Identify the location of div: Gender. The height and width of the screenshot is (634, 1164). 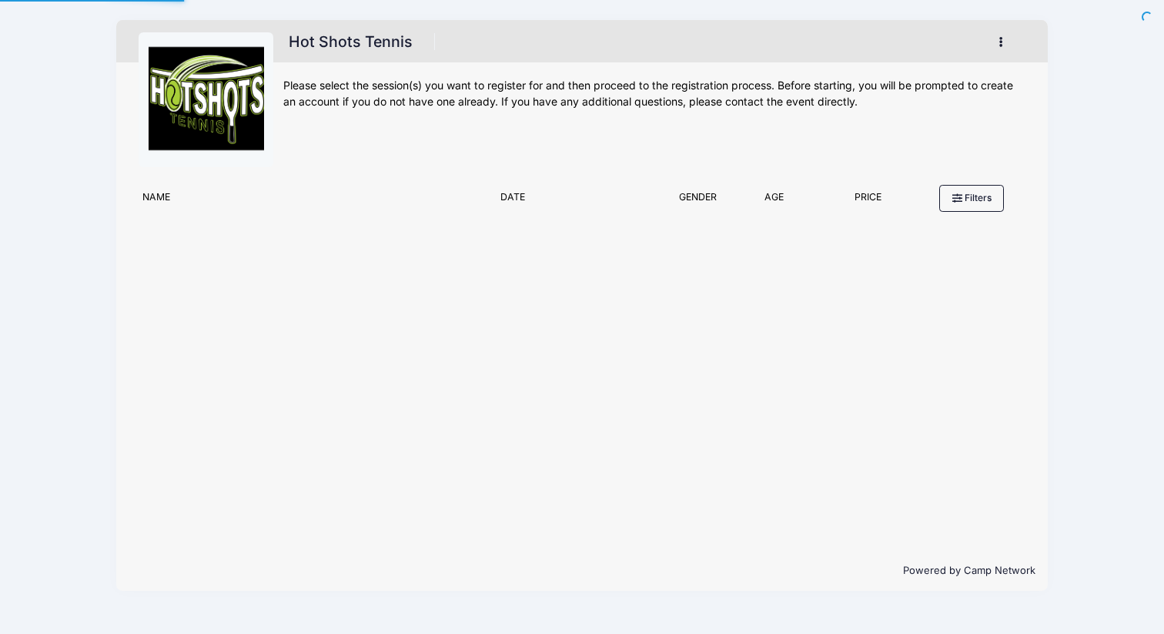
(697, 201).